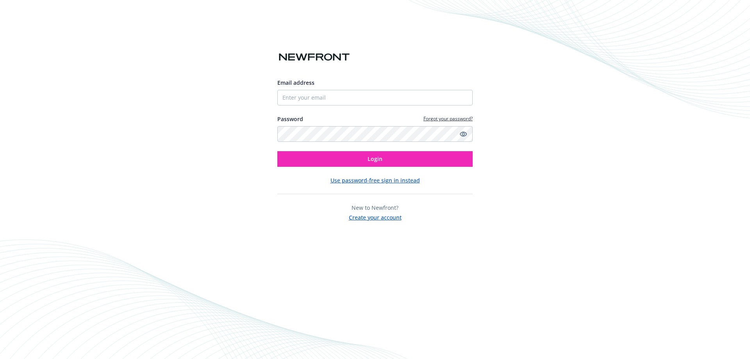 Image resolution: width=750 pixels, height=359 pixels. I want to click on a: Forgot your password?, so click(448, 118).